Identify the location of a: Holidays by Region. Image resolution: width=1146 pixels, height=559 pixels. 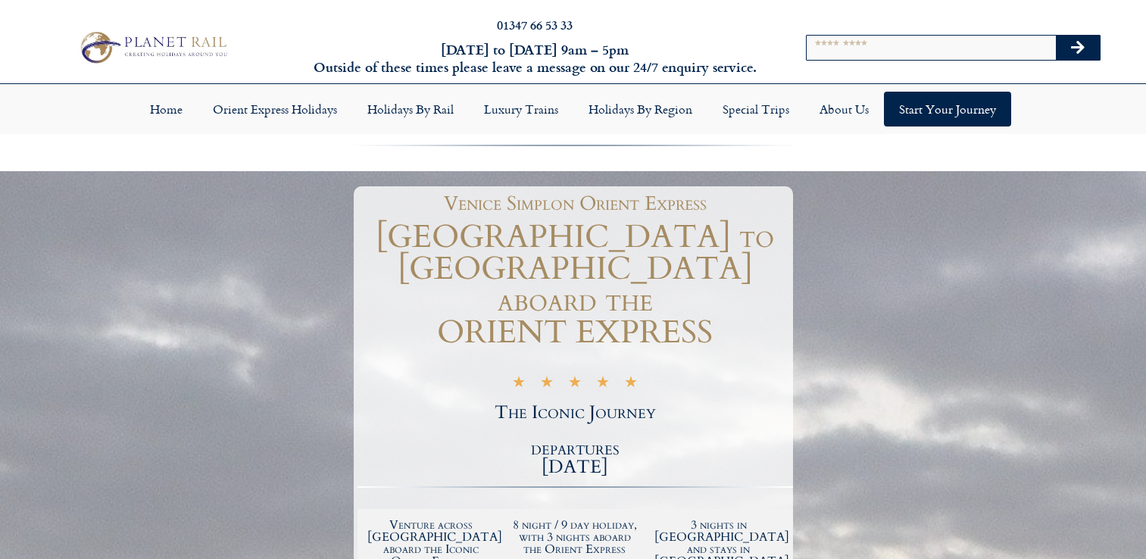
(640, 109).